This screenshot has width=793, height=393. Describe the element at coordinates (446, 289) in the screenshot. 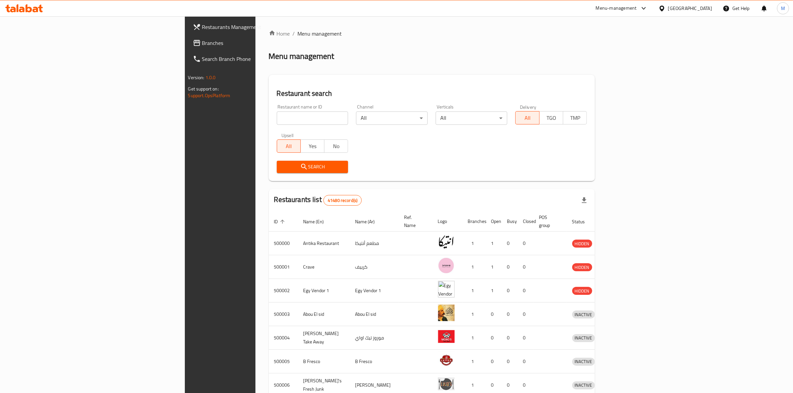

I see `img: Egy Vendor 1` at that location.